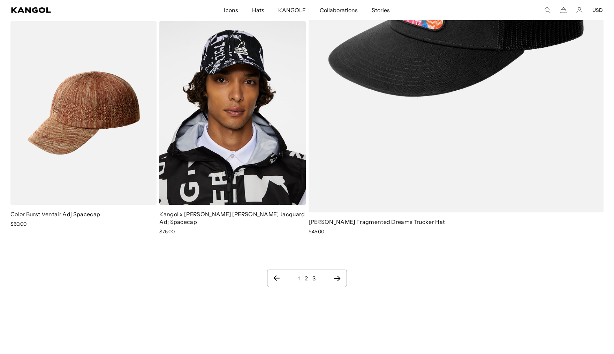  What do you see at coordinates (167, 231) in the screenshot?
I see `span: $75.00` at bounding box center [167, 231].